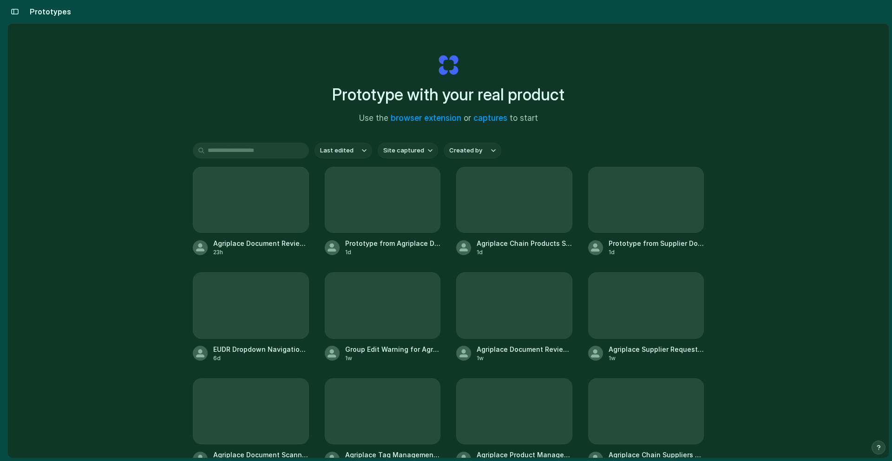  Describe the element at coordinates (261, 455) in the screenshot. I see `span: Agriplace Document Scanner Dashboard` at that location.